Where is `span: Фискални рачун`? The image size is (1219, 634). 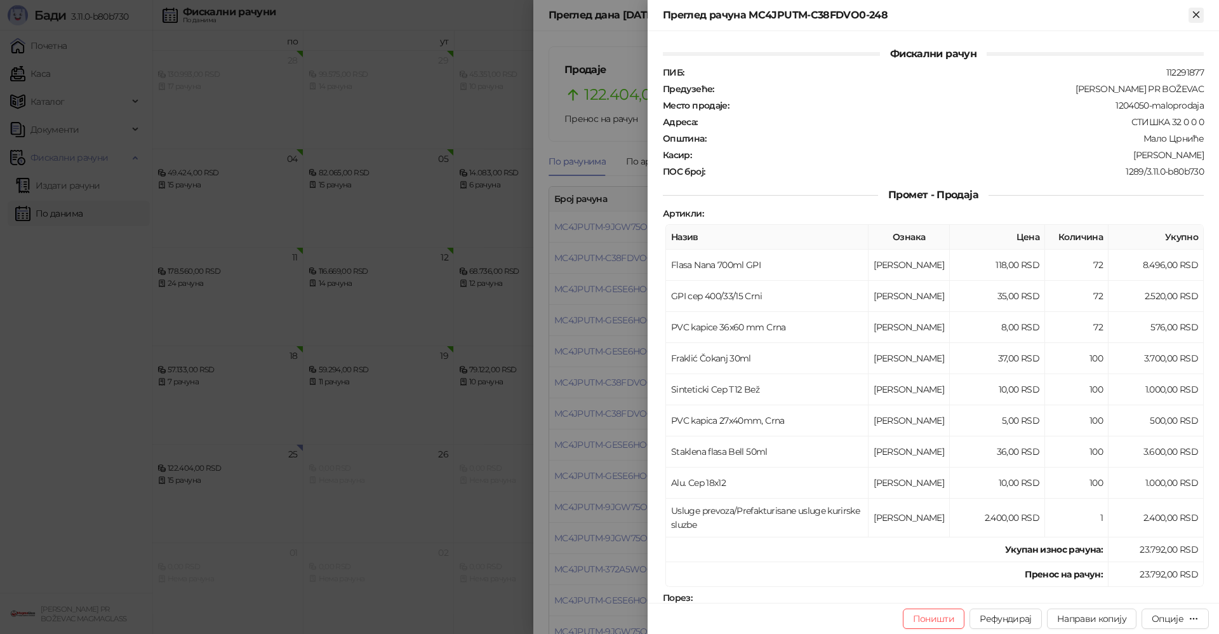
span: Фискални рачун is located at coordinates (933, 53).